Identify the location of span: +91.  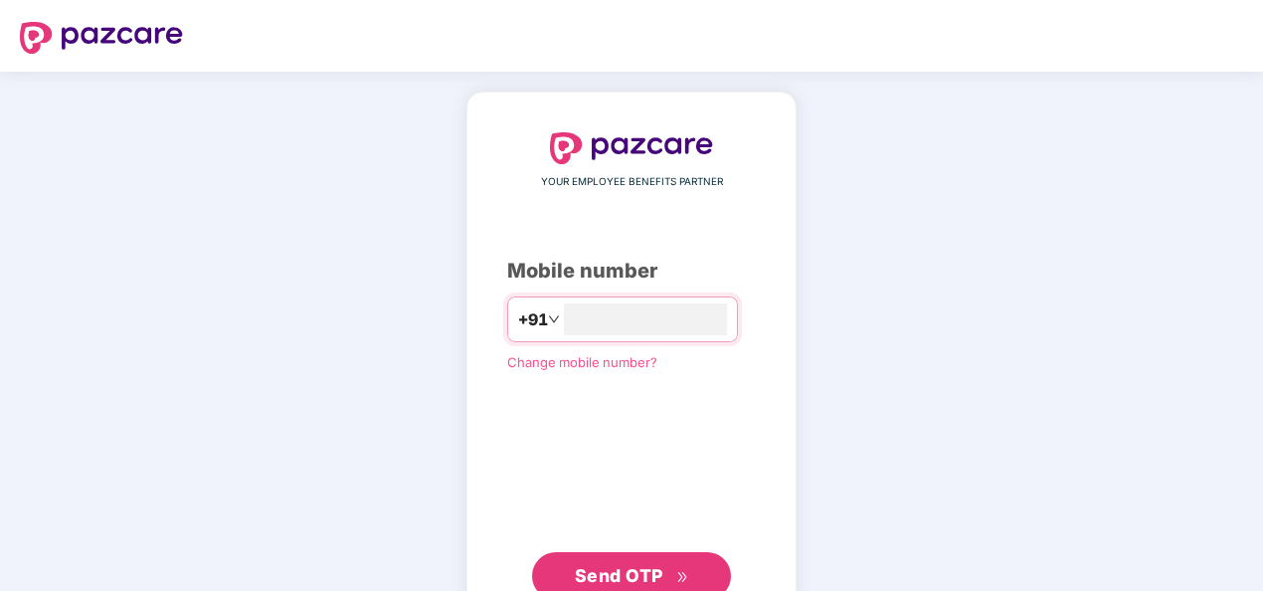
(533, 319).